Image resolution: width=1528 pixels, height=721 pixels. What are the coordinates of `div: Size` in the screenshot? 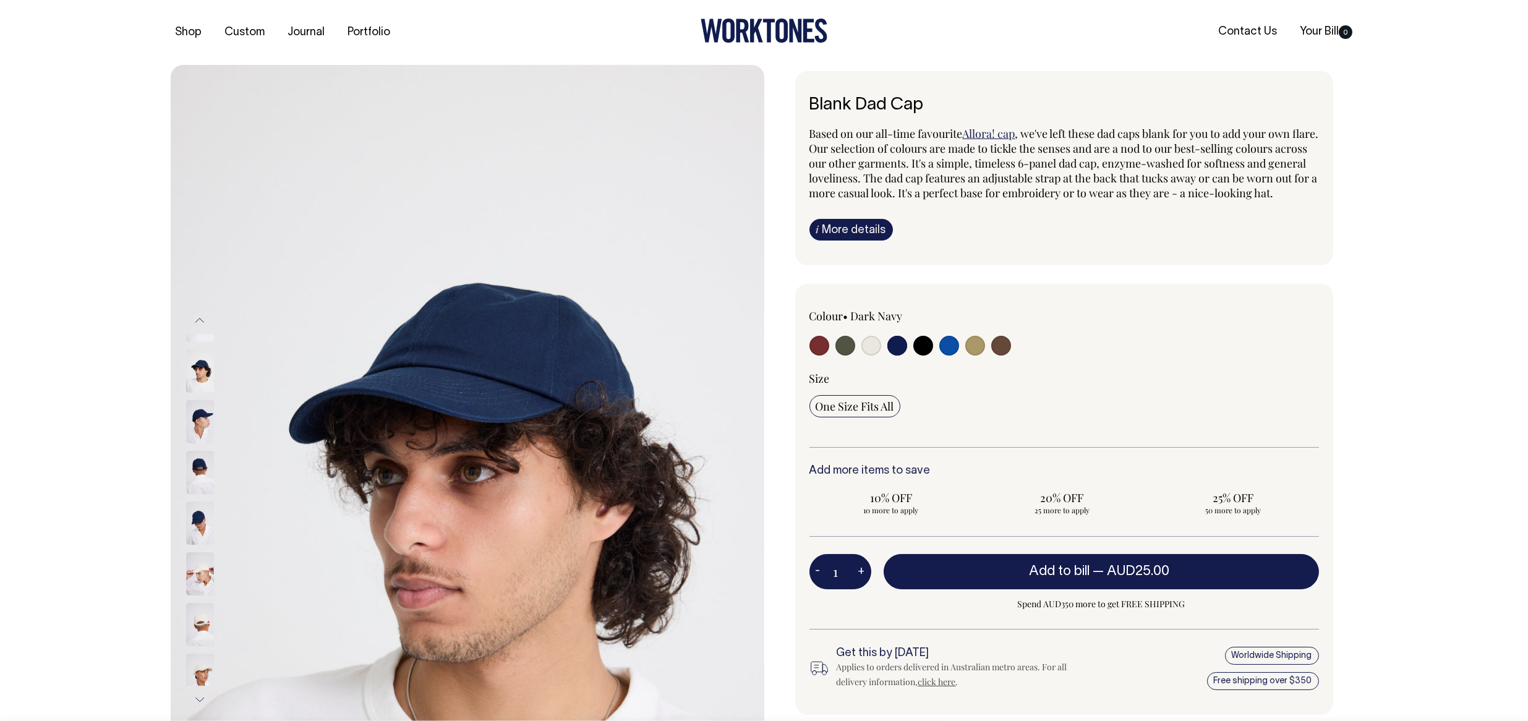 It's located at (1064, 378).